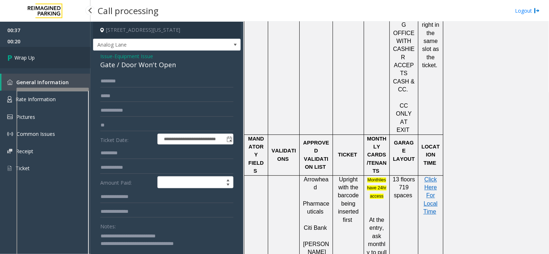 This screenshot has width=549, height=254. What do you see at coordinates (404, 77) in the screenshot?
I see `span: ACCEPTS CASH & CC.` at bounding box center [404, 77].